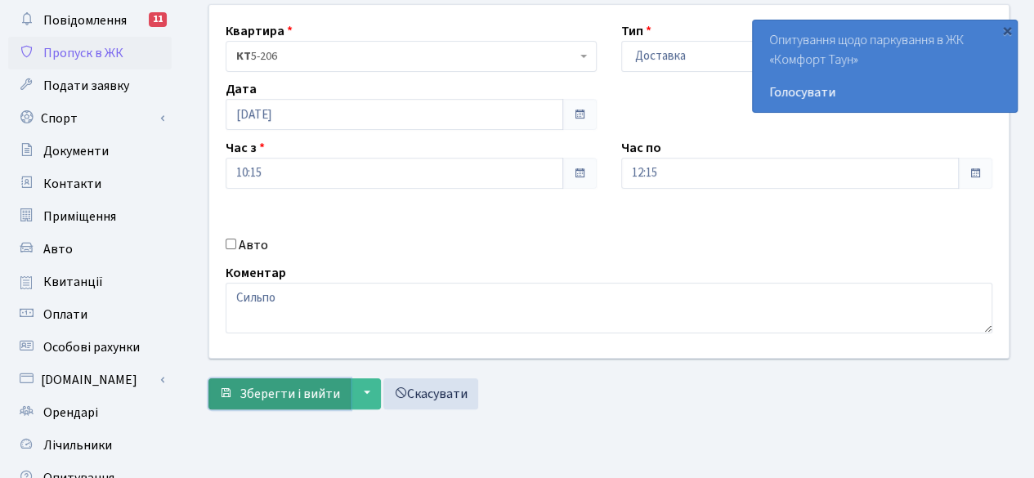  Describe the element at coordinates (90, 53) in the screenshot. I see `a: Пропуск в ЖК` at that location.